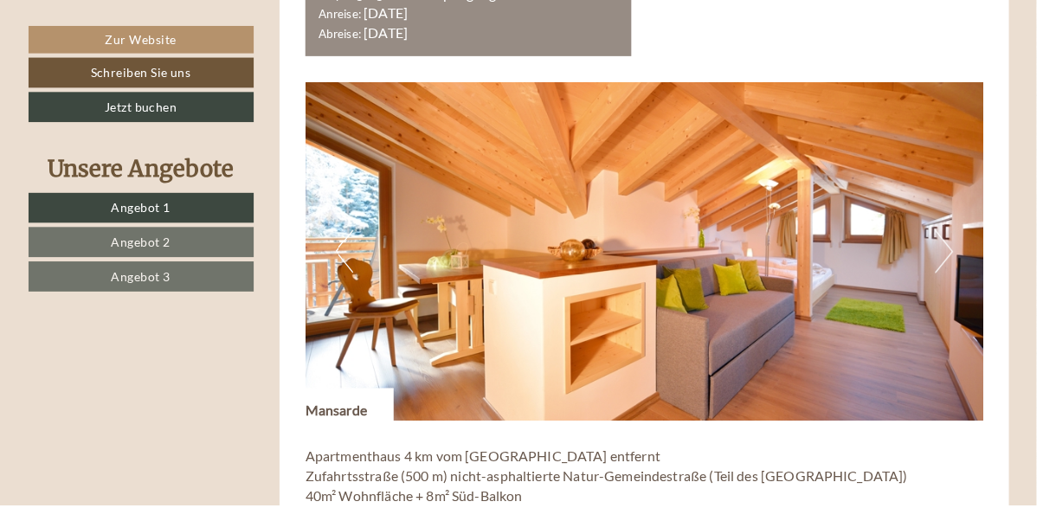 The width and height of the screenshot is (1043, 508). What do you see at coordinates (142, 169) in the screenshot?
I see `div: Unsere Angebote` at bounding box center [142, 169].